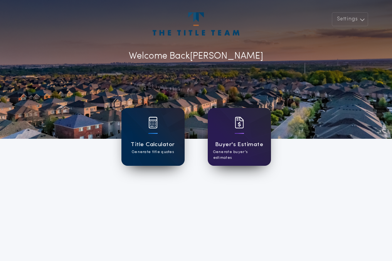 The image size is (392, 261). What do you see at coordinates (153, 144) in the screenshot?
I see `h1: Title Calculator` at bounding box center [153, 144].